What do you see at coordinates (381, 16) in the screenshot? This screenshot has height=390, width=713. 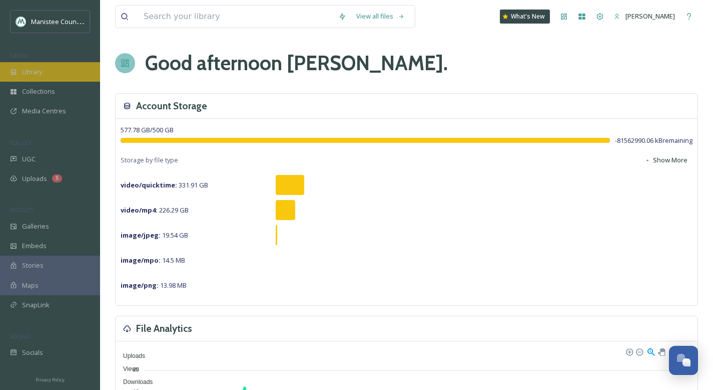 I see `a: View all files` at bounding box center [381, 16].